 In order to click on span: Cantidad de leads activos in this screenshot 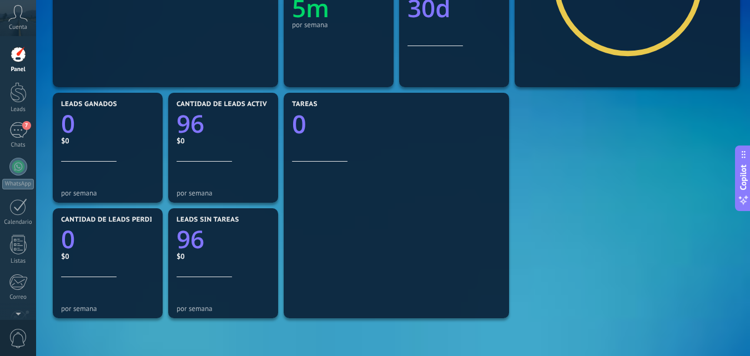, I will do `click(226, 104)`.